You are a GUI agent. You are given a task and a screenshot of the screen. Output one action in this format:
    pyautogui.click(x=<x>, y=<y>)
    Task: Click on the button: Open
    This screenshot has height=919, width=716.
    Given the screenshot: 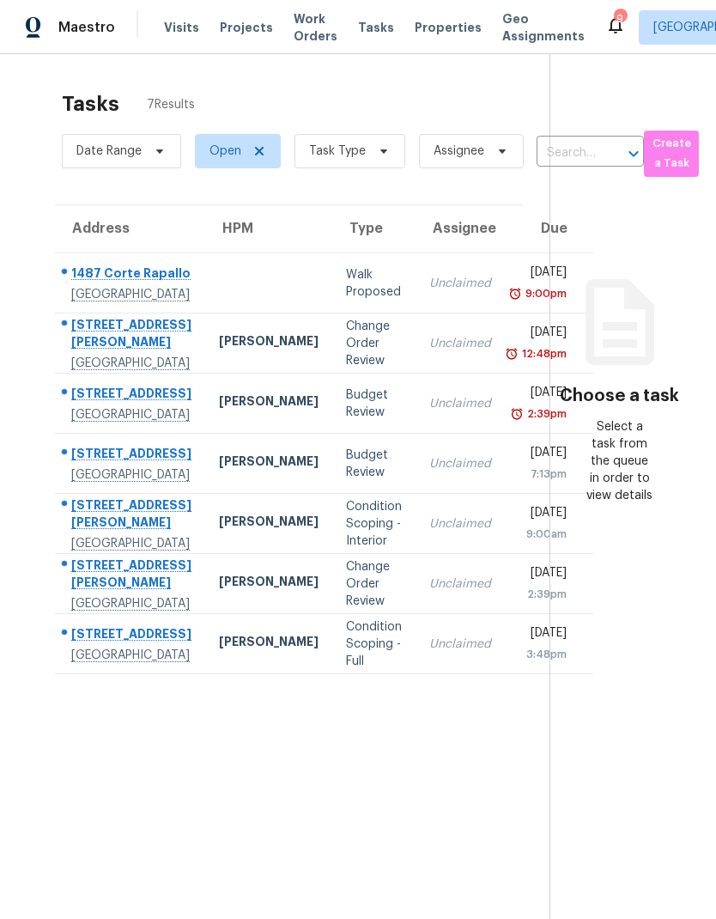 What is the action you would take?
    pyautogui.click(x=634, y=154)
    